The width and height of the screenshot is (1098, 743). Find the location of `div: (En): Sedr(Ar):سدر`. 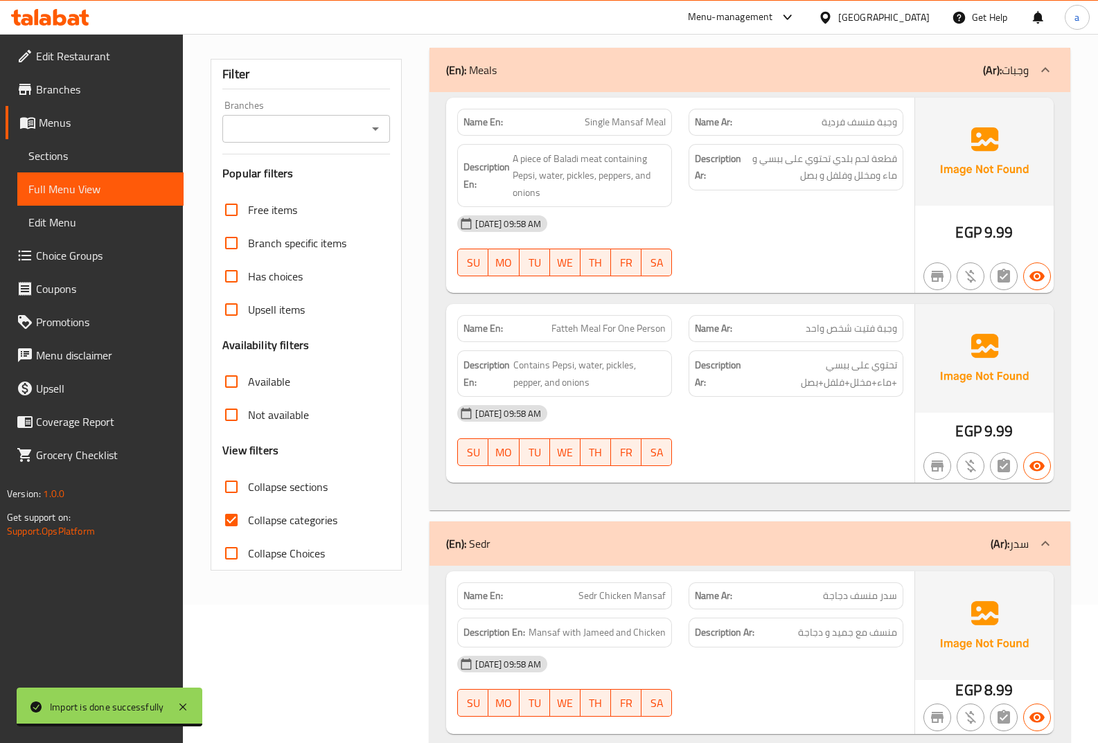

div: (En): Sedr(Ar):سدر is located at coordinates (750, 544).